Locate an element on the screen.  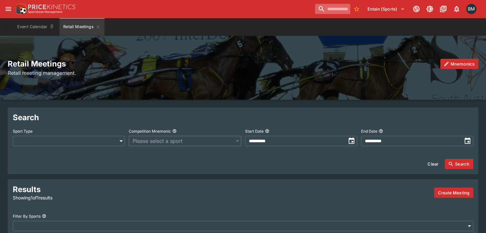
button: Search is located at coordinates (459, 164).